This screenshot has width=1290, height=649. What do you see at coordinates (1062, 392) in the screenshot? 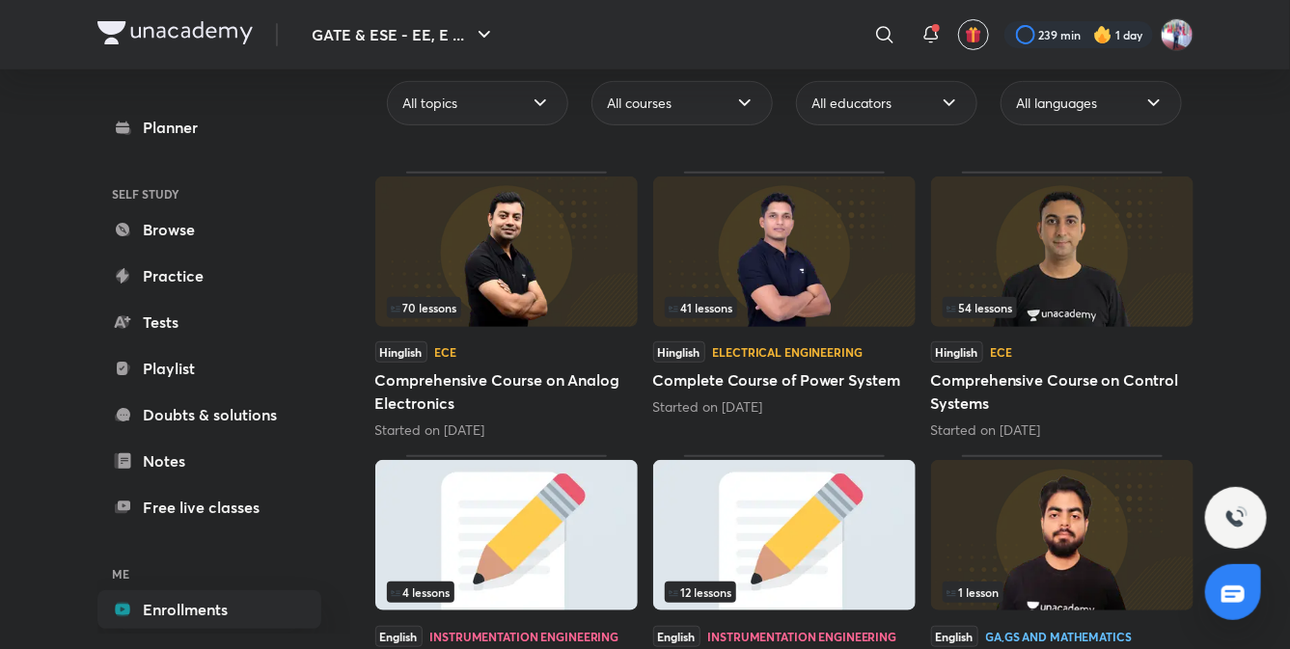
I see `h5: Comprehensive Course on Control Systems` at bounding box center [1062, 392].